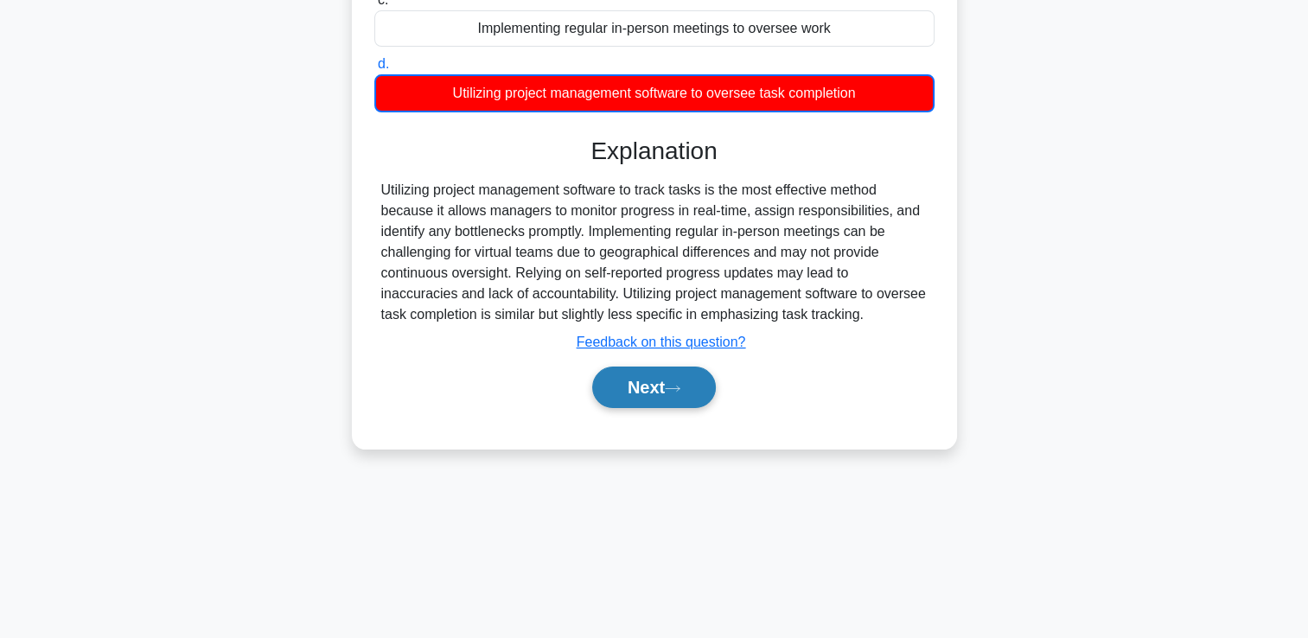 The width and height of the screenshot is (1308, 638). Describe the element at coordinates (661, 341) in the screenshot. I see `a: Feedback on this question?` at that location.